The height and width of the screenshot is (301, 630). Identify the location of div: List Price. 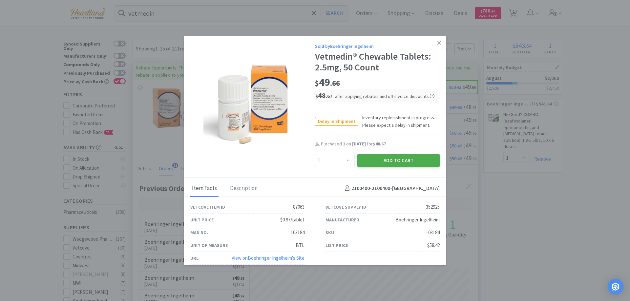
(336, 246).